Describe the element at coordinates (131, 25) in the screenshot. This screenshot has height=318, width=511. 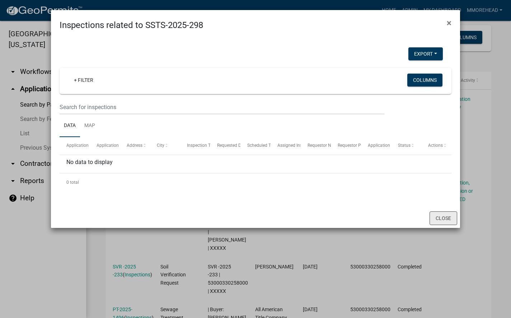
I see `h4: Inspections related to SSTS-2025-298` at that location.